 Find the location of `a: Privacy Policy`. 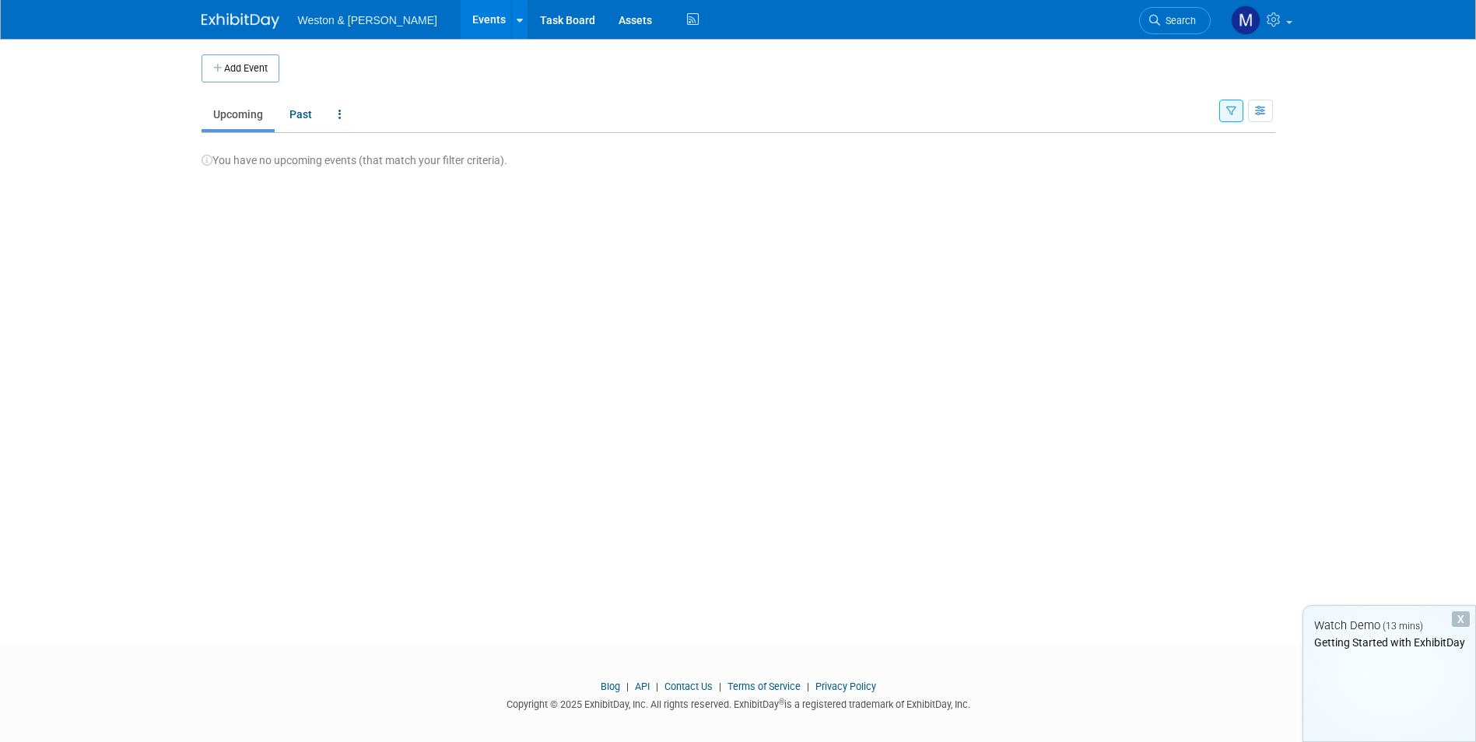

a: Privacy Policy is located at coordinates (846, 686).